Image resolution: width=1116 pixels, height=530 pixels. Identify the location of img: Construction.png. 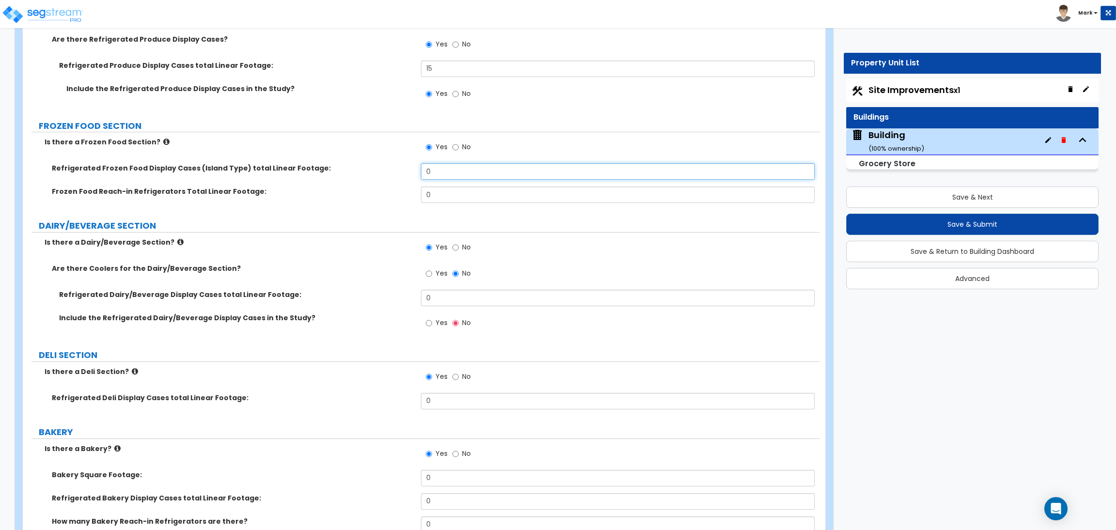
(857, 91).